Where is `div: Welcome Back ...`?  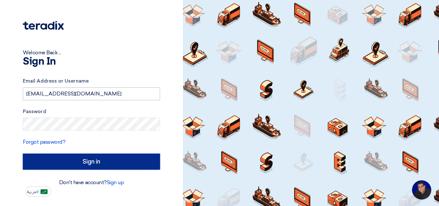 div: Welcome Back ... is located at coordinates (91, 53).